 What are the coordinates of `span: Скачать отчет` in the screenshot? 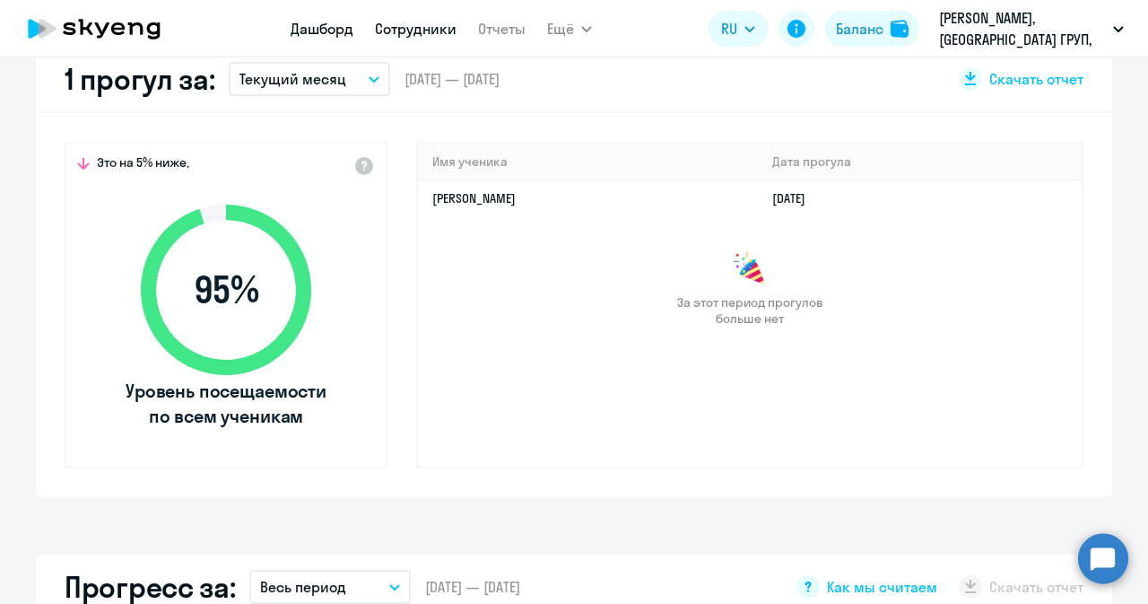 It's located at (1036, 79).